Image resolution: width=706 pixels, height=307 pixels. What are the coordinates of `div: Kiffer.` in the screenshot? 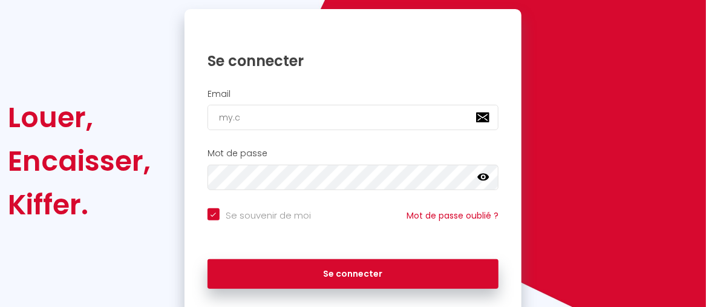 It's located at (79, 205).